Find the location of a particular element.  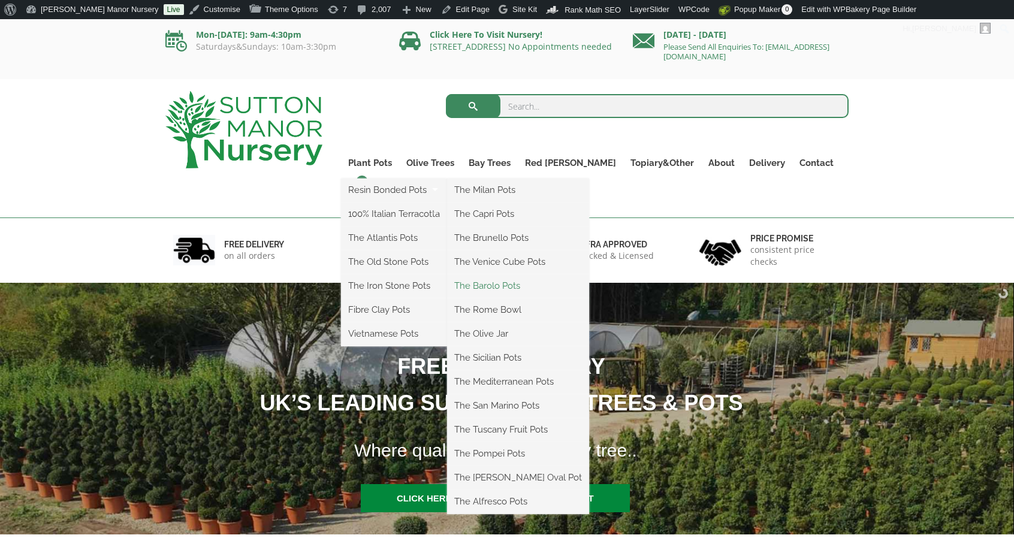

p: consistent price checks is located at coordinates (796, 256).